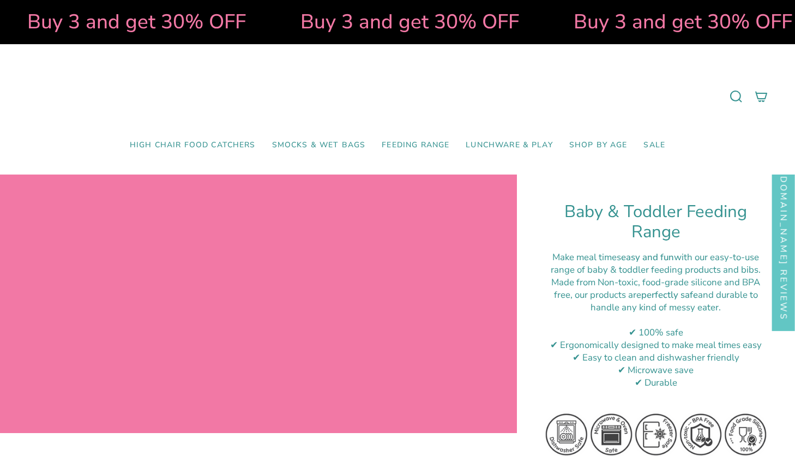  I want to click on a: Mumma’s Little Helpers, so click(397, 96).